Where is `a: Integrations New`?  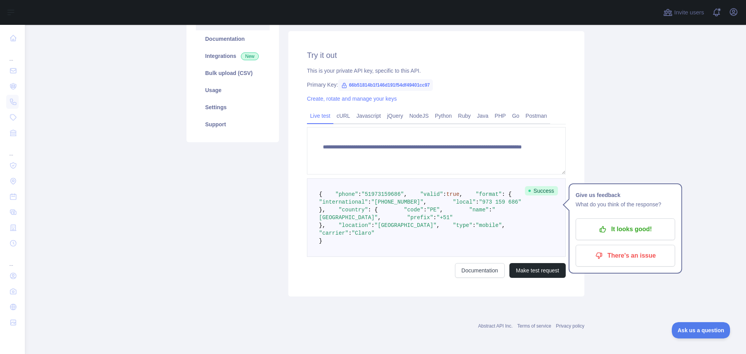 a: Integrations New is located at coordinates (233, 56).